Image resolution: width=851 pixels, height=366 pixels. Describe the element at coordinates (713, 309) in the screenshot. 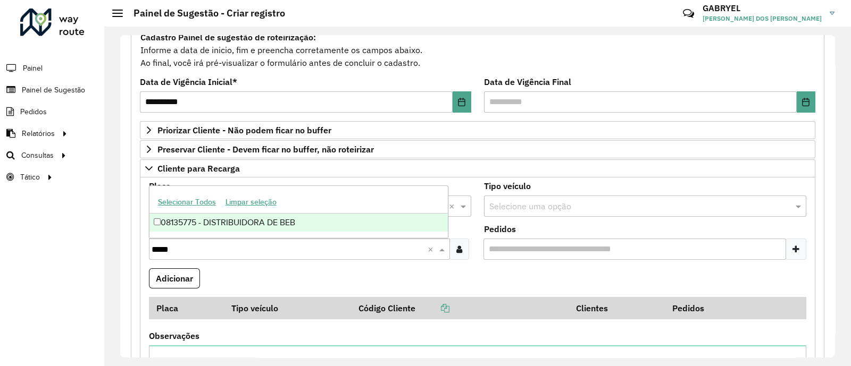

I see `th: Pedidos` at that location.